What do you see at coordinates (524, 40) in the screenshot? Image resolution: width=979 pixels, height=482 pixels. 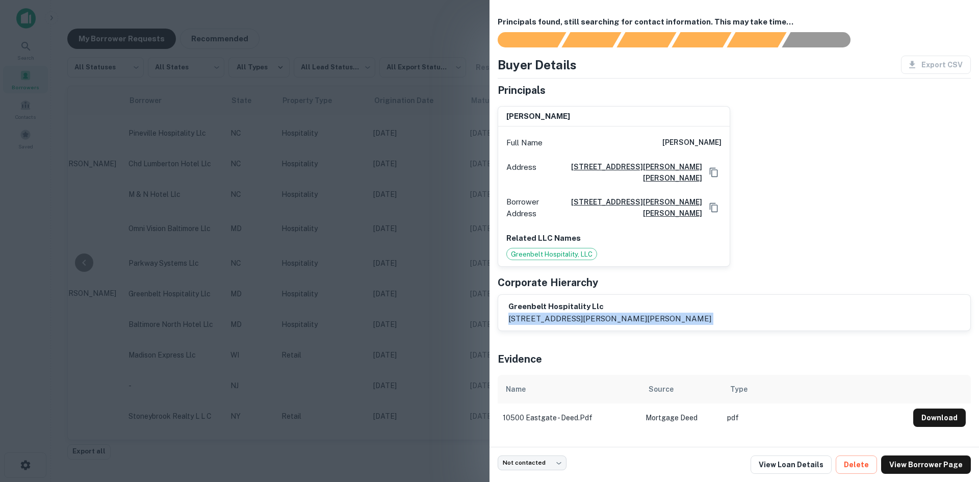 I see `div: Sending borrower request to AI...` at bounding box center [524, 40].